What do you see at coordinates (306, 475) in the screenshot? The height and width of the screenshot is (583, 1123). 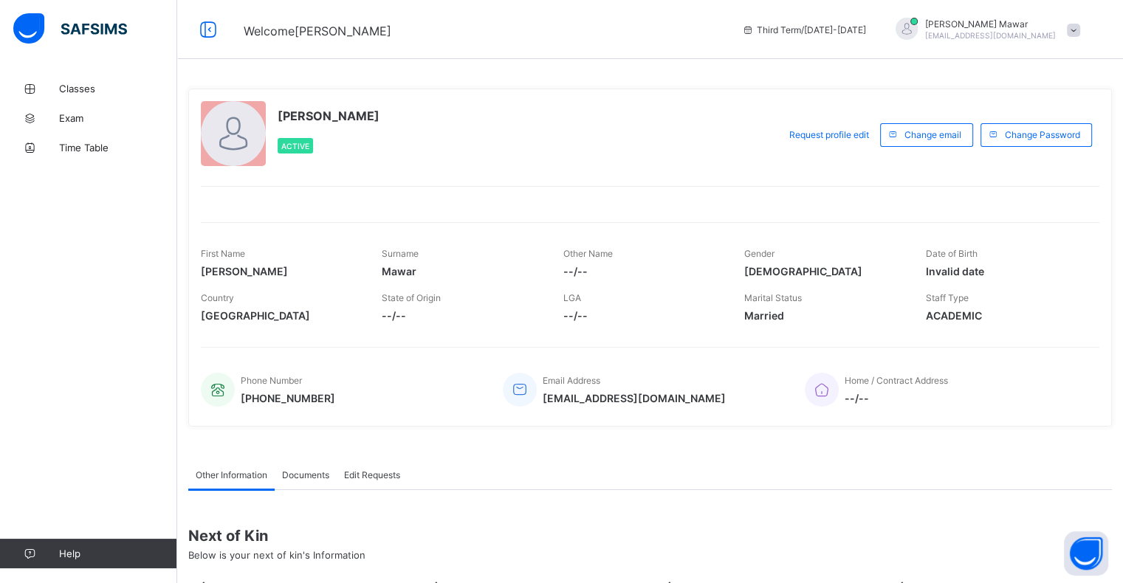 I see `span: Documents` at bounding box center [306, 475].